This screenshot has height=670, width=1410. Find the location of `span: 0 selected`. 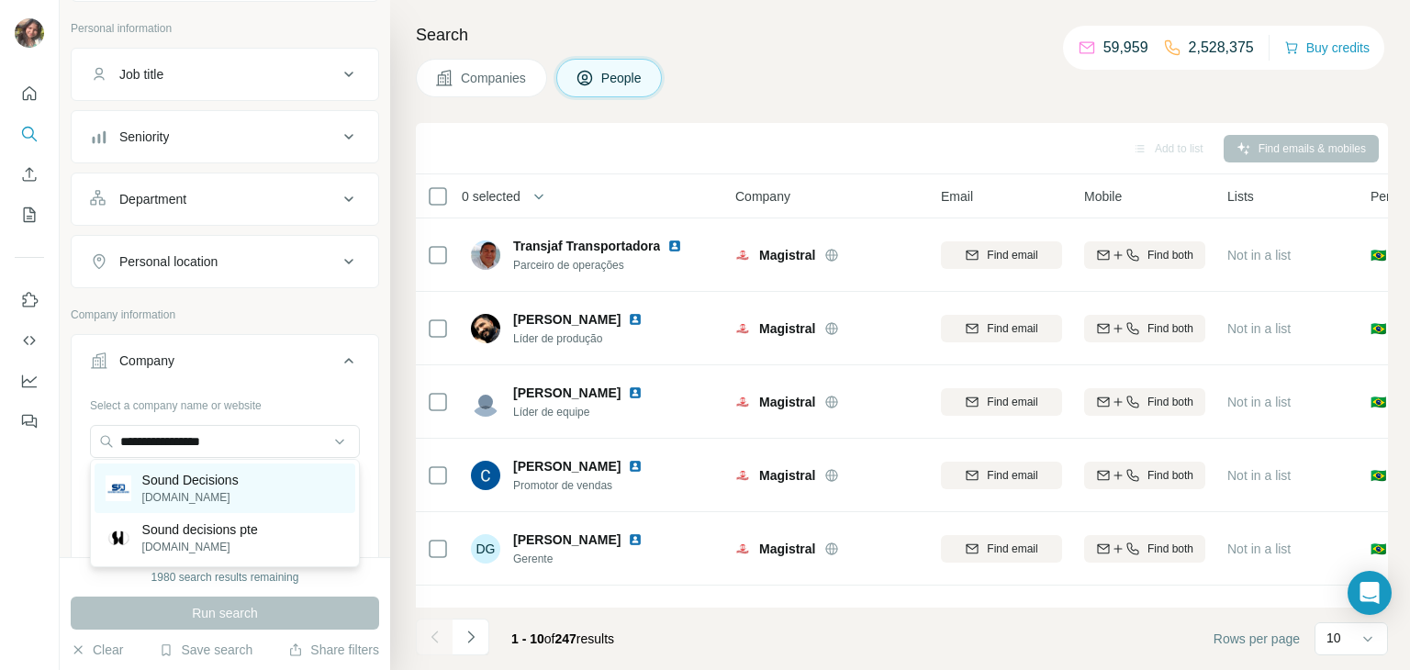

span: 0 selected is located at coordinates (491, 196).